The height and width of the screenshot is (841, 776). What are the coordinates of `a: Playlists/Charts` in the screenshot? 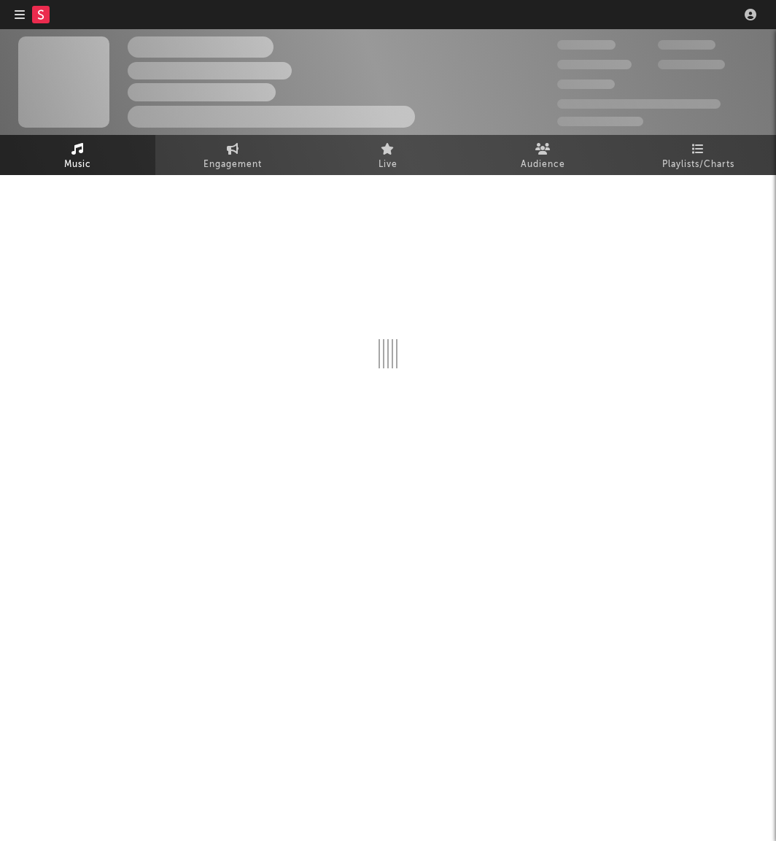 It's located at (698, 155).